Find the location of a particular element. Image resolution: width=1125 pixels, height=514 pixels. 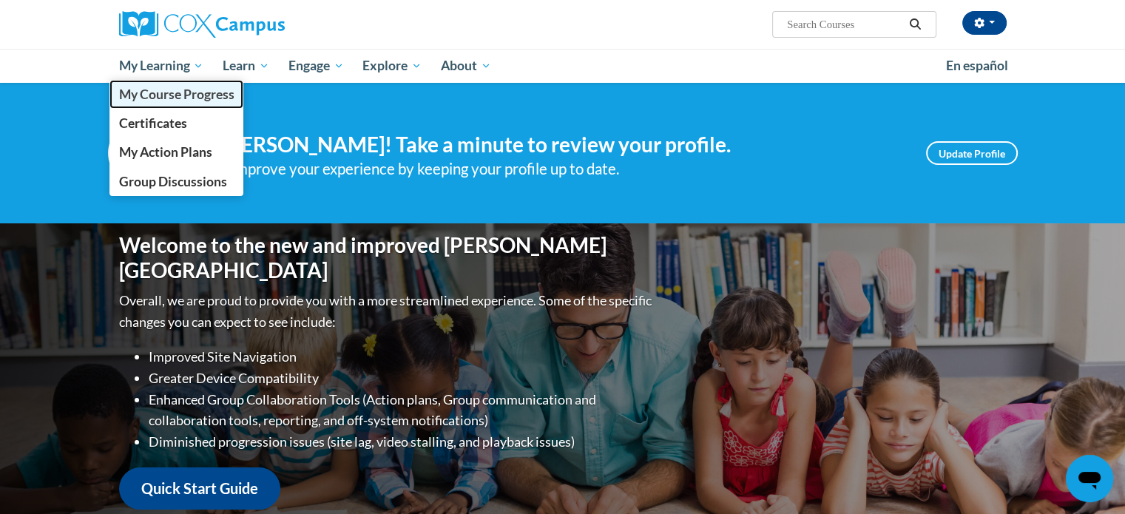

span: Certificates is located at coordinates (152, 123).